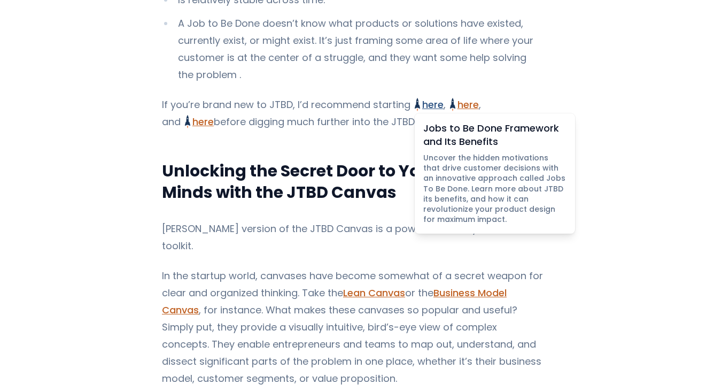 Image resolution: width=706 pixels, height=392 pixels. I want to click on h2: Unlocking the Secret Door to Your Customers’ Minds with the JTBD Canvas, so click(353, 182).